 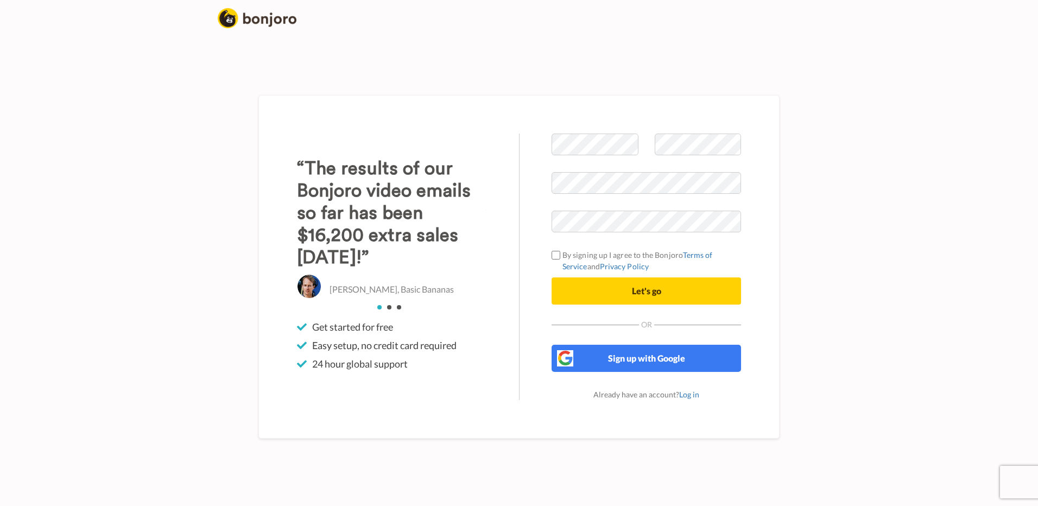 I want to click on span: Let's go, so click(x=646, y=290).